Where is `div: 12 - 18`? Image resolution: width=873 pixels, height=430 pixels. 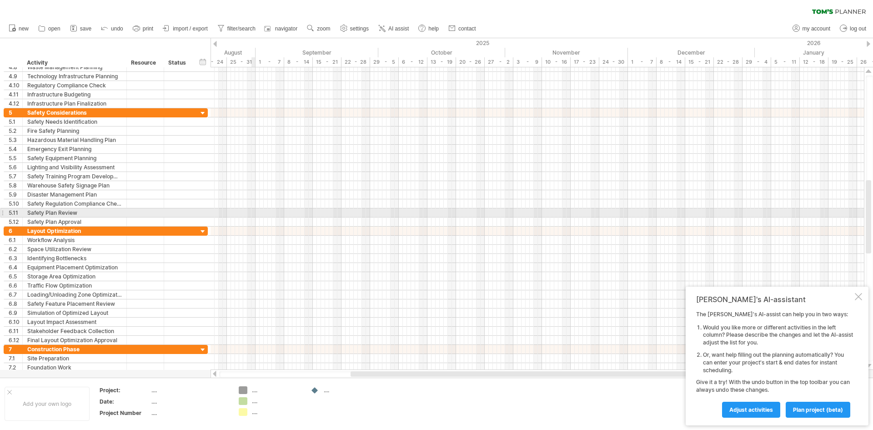 div: 12 - 18 is located at coordinates (814, 62).